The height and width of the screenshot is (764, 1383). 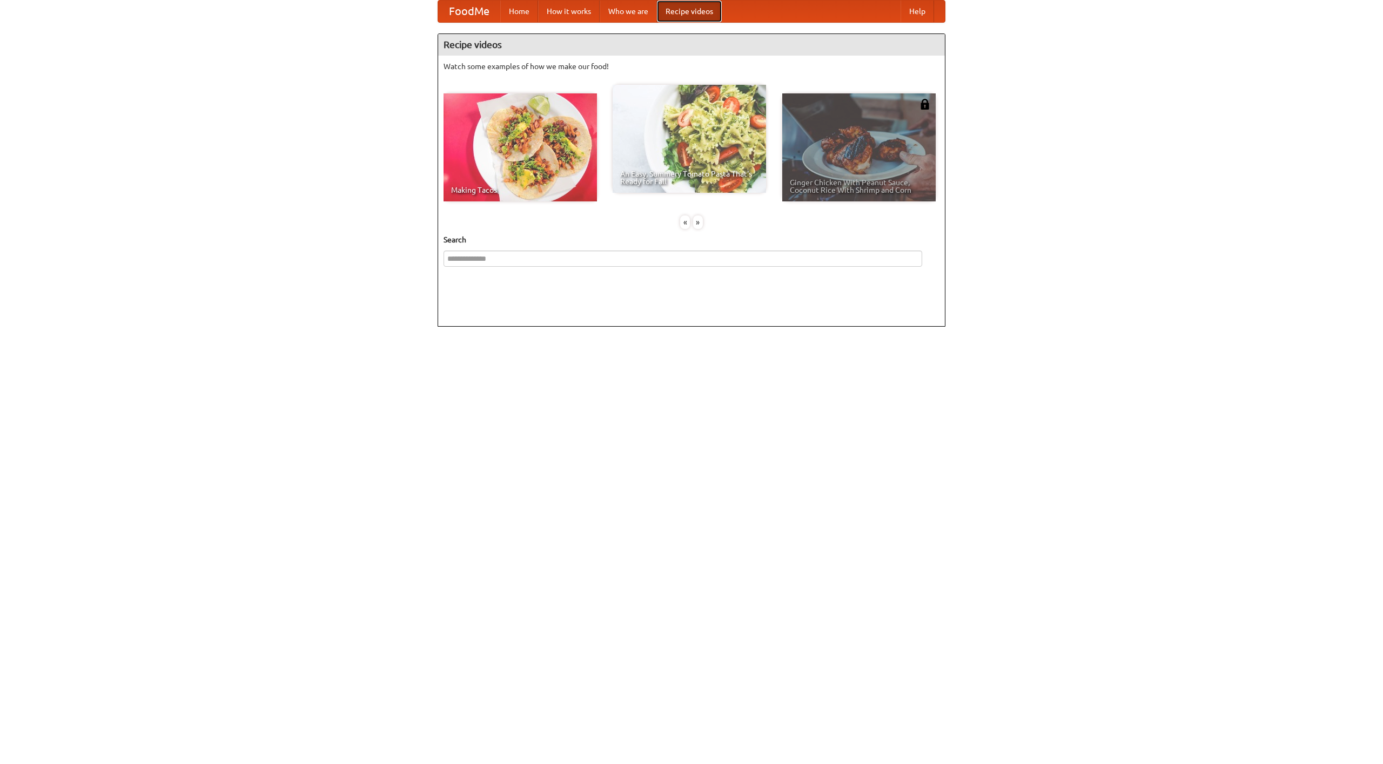 What do you see at coordinates (917, 11) in the screenshot?
I see `a: Help` at bounding box center [917, 11].